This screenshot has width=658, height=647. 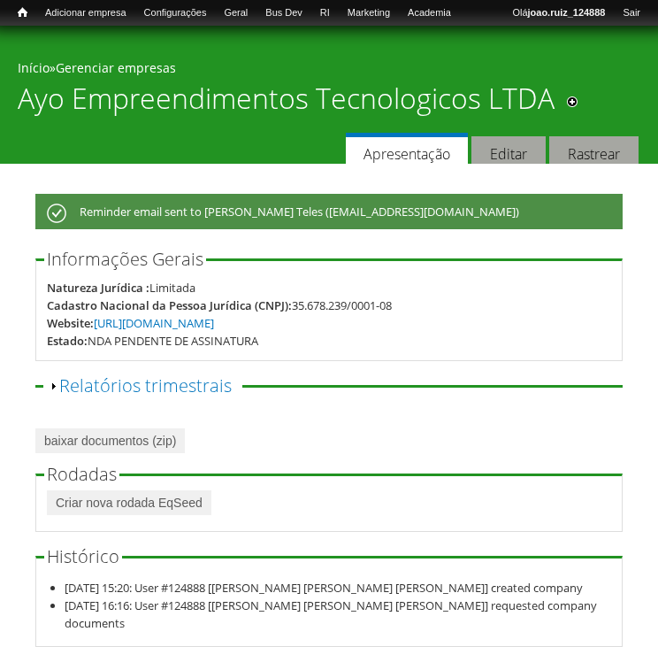 What do you see at coordinates (632, 13) in the screenshot?
I see `a: Sair` at bounding box center [632, 13].